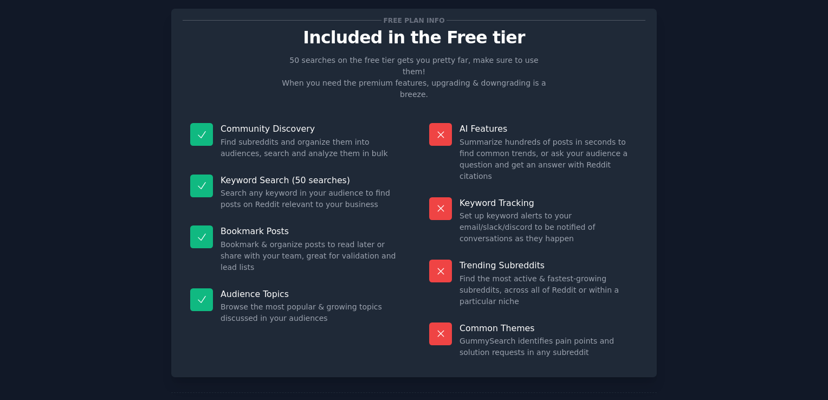  I want to click on dd: Set up keyword alerts to your email/slack/discord to be notified of conversations as they happen, so click(548, 227).